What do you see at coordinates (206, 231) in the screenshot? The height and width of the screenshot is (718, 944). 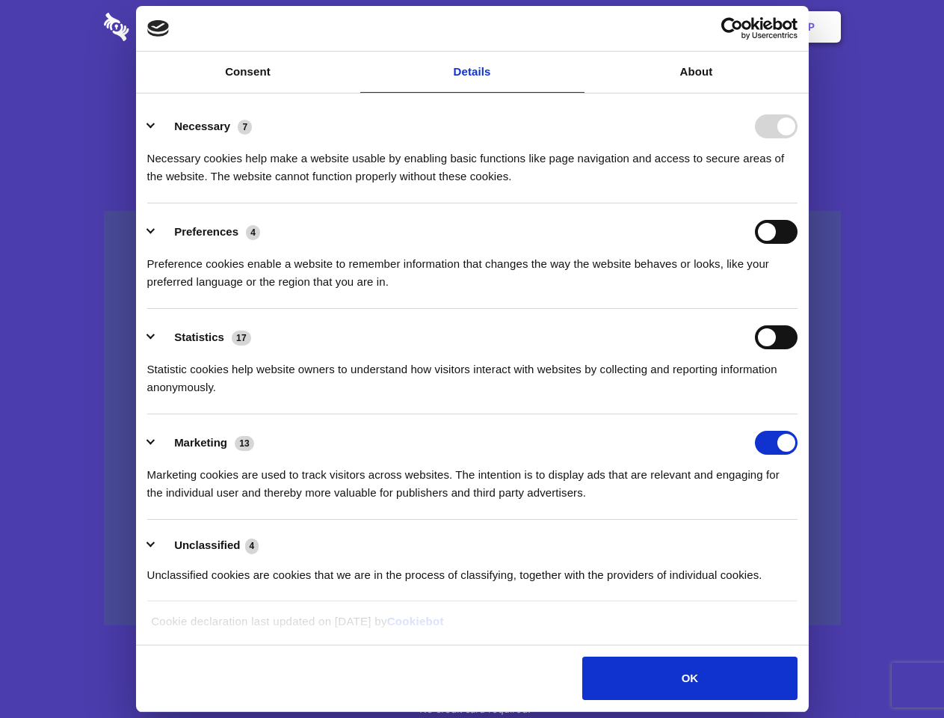 I see `label: Preferences` at bounding box center [206, 231].